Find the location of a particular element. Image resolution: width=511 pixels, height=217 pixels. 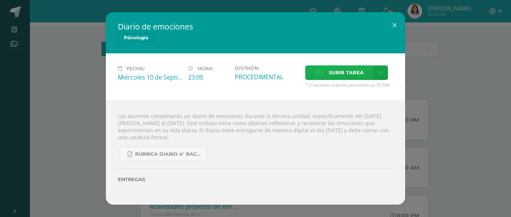

label: División: is located at coordinates (267, 68).